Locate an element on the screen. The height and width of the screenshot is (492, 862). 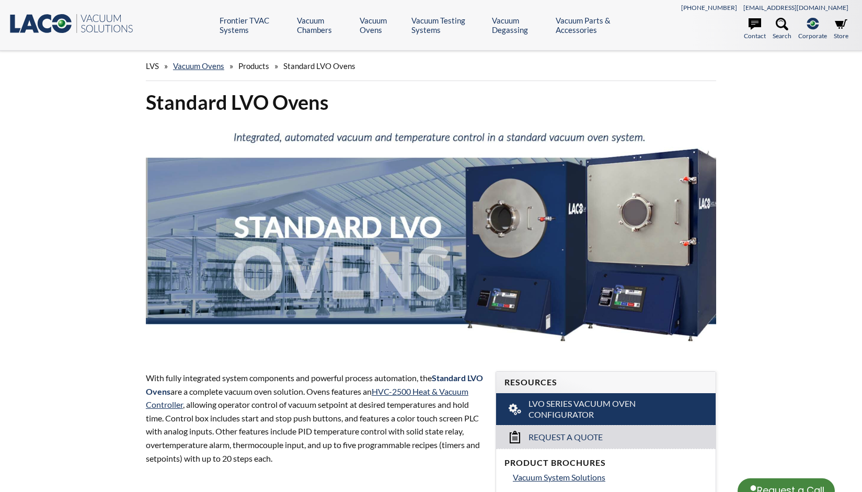
a: Request a Quote is located at coordinates (606, 436).